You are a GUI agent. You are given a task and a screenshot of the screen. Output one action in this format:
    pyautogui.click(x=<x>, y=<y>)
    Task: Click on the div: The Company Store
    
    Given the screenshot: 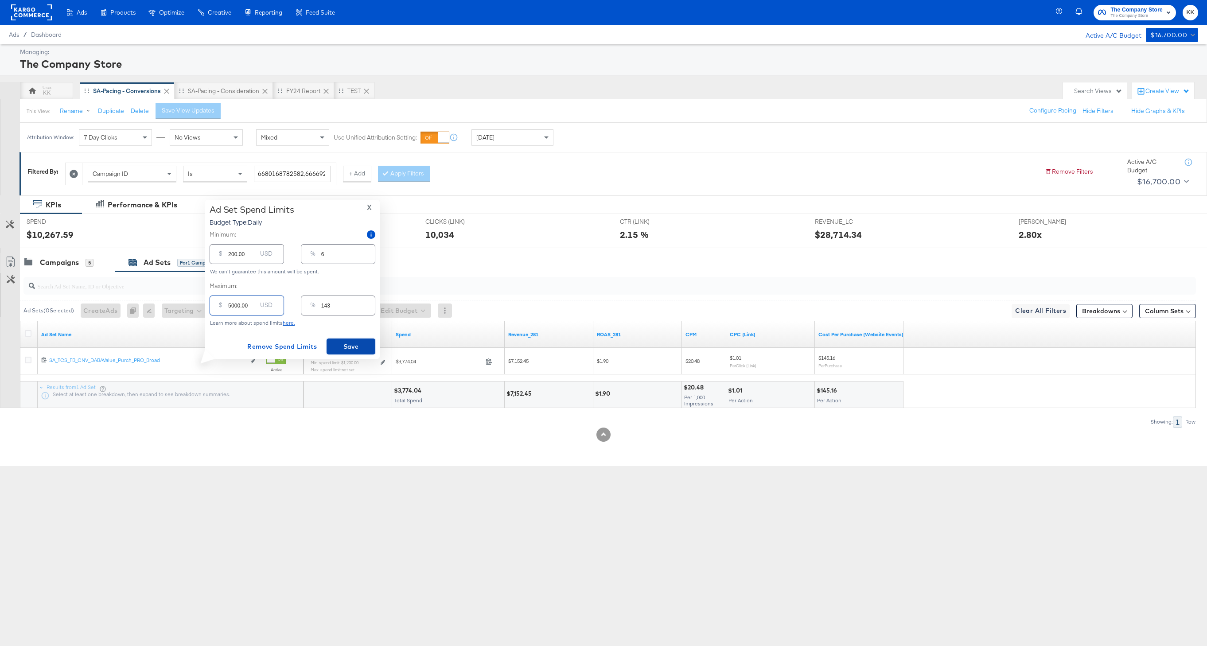 What is the action you would take?
    pyautogui.click(x=608, y=64)
    